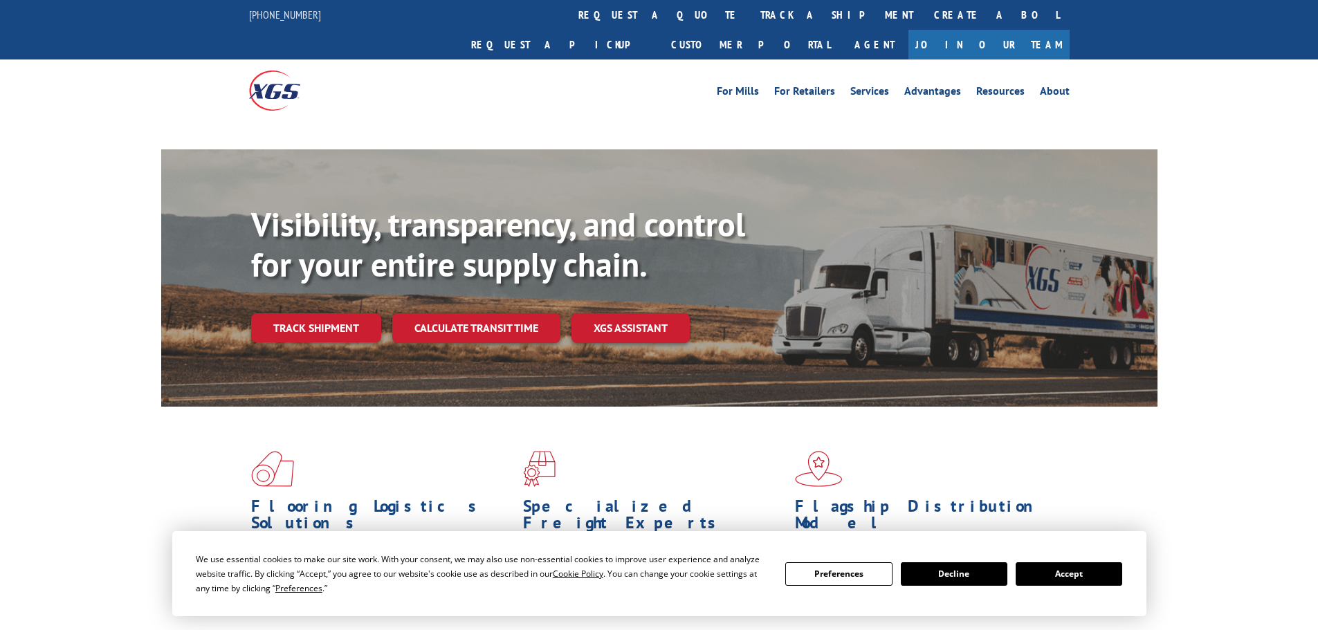 Image resolution: width=1318 pixels, height=630 pixels. I want to click on a: Customer Portal, so click(751, 44).